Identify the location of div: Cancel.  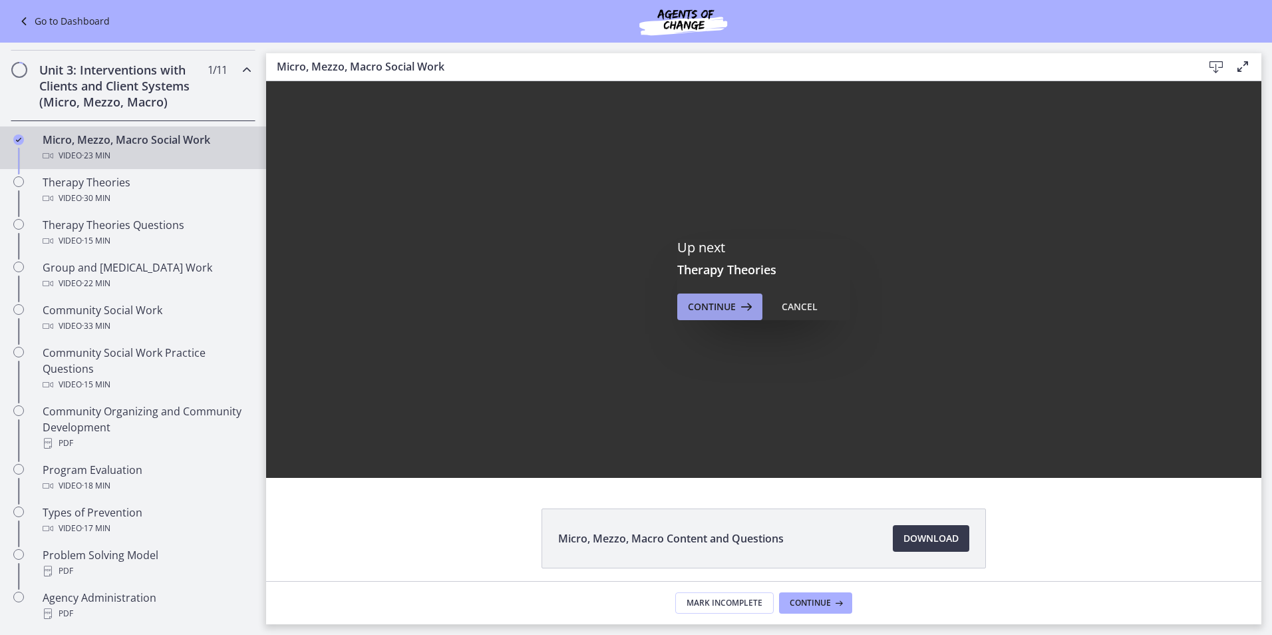
(800, 307).